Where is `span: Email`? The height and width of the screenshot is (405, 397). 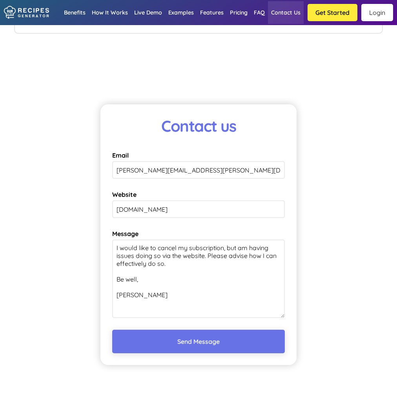 span: Email is located at coordinates (198, 155).